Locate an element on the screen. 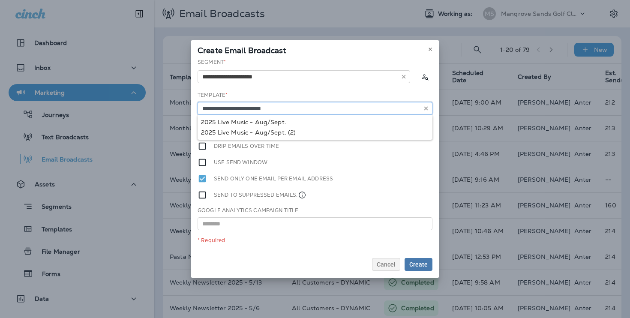  div: 2025 Live Music - Aug/Sept. is located at coordinates (315, 122).